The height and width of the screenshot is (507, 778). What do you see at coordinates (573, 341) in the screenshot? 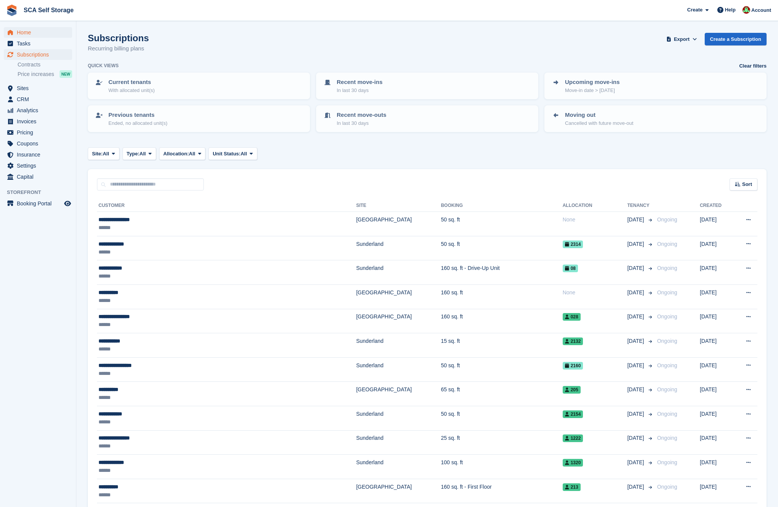
I see `span: 2132` at bounding box center [573, 341].